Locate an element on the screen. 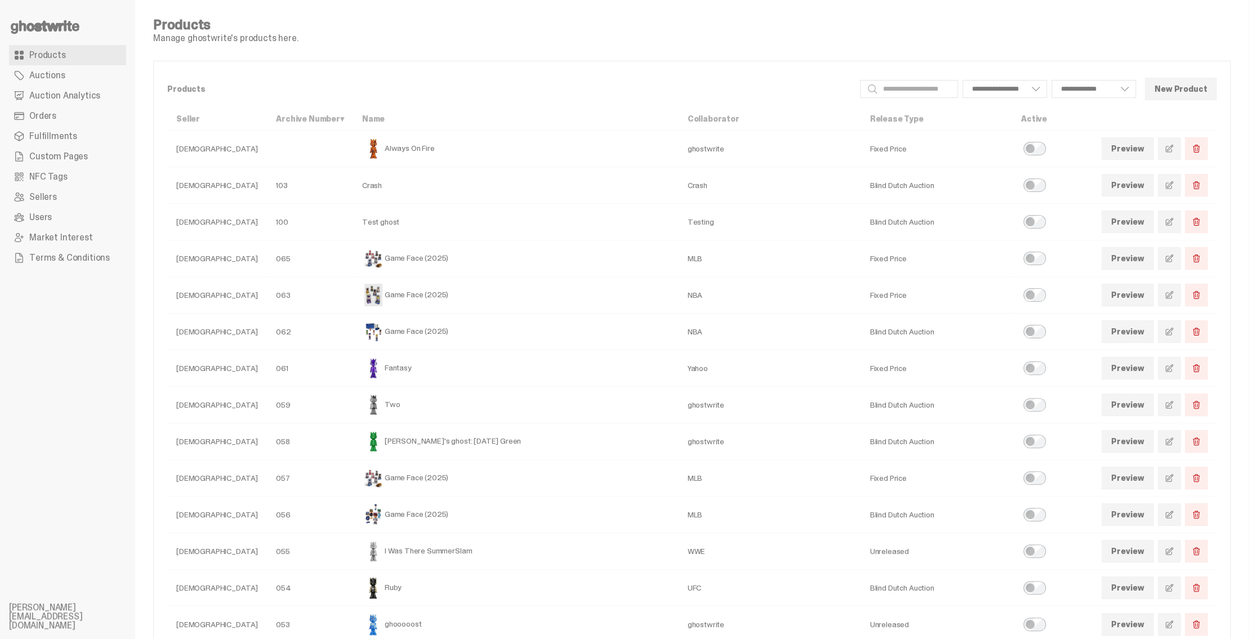 This screenshot has height=639, width=1257. h4: Products is located at coordinates (226, 25).